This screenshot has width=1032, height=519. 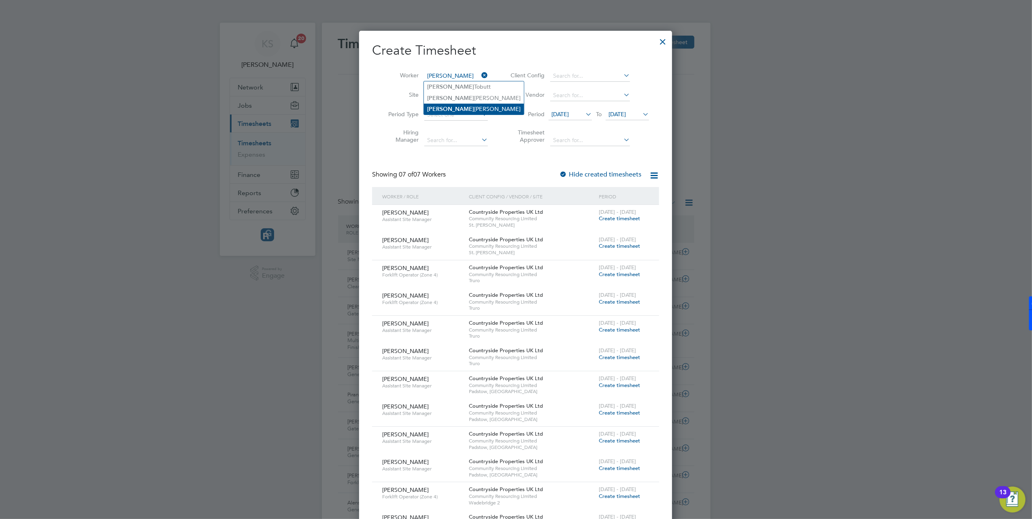 What do you see at coordinates (1003, 498) in the screenshot?
I see `div: 13` at bounding box center [1003, 498].